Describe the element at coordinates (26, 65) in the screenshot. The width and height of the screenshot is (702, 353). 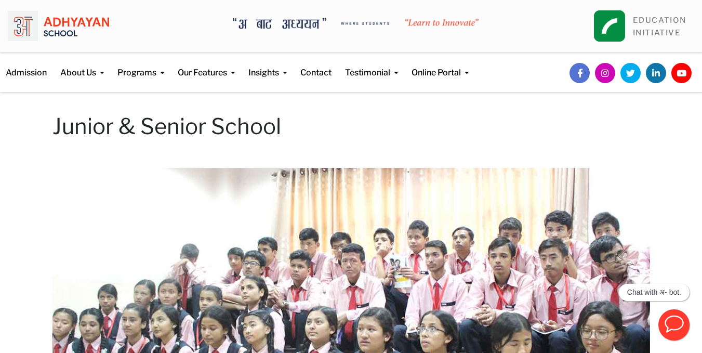
I see `a: Admission` at that location.